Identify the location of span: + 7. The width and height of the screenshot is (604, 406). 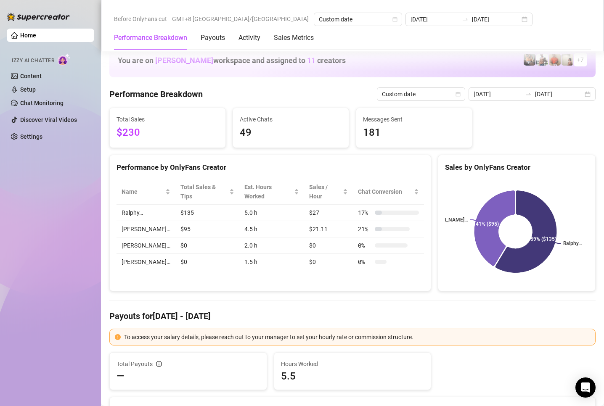
(580, 60).